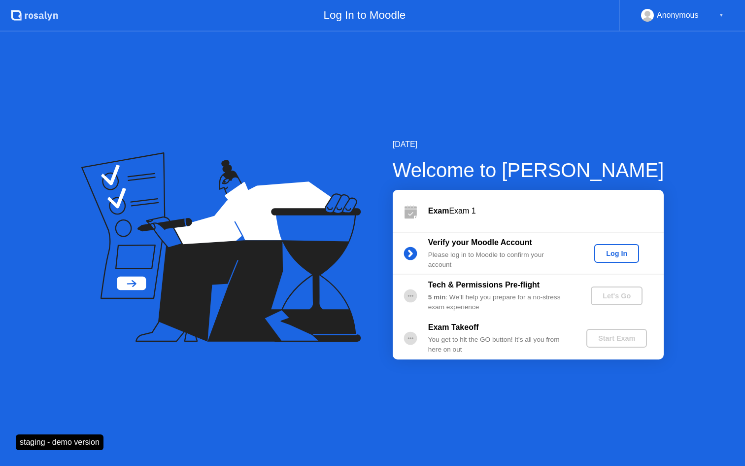  Describe the element at coordinates (546, 211) in the screenshot. I see `div: Exam 1` at that location.